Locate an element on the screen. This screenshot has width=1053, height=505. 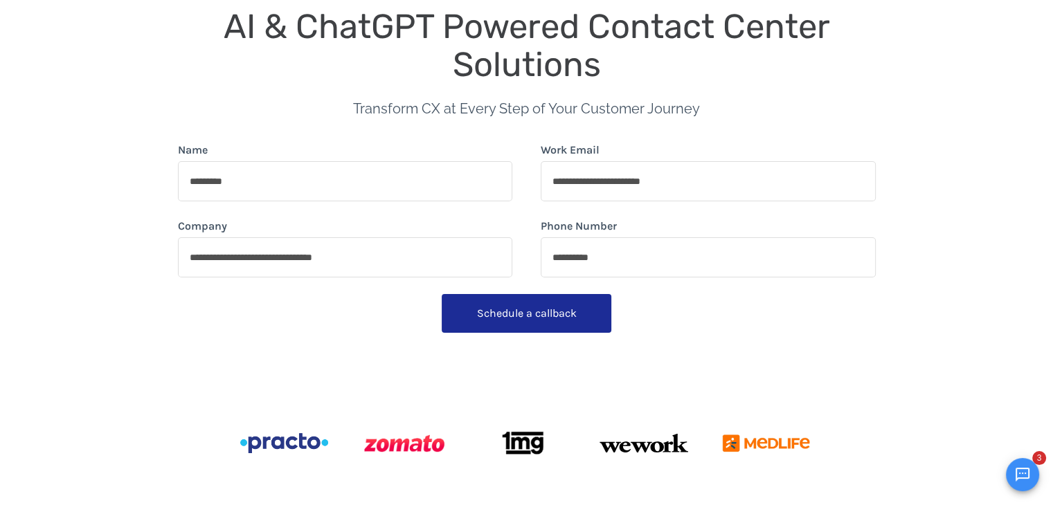
label: Phone Number is located at coordinates (579, 226).